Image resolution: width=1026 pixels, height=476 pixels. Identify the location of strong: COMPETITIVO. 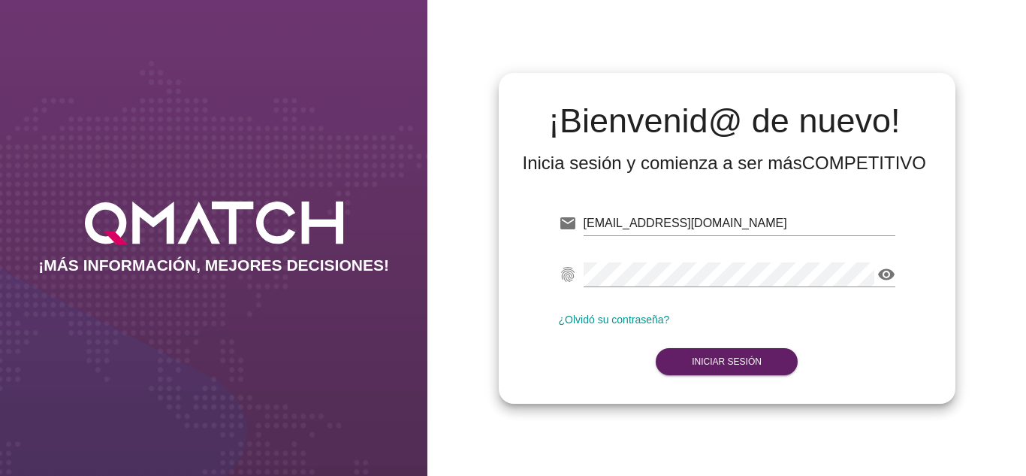
(864, 162).